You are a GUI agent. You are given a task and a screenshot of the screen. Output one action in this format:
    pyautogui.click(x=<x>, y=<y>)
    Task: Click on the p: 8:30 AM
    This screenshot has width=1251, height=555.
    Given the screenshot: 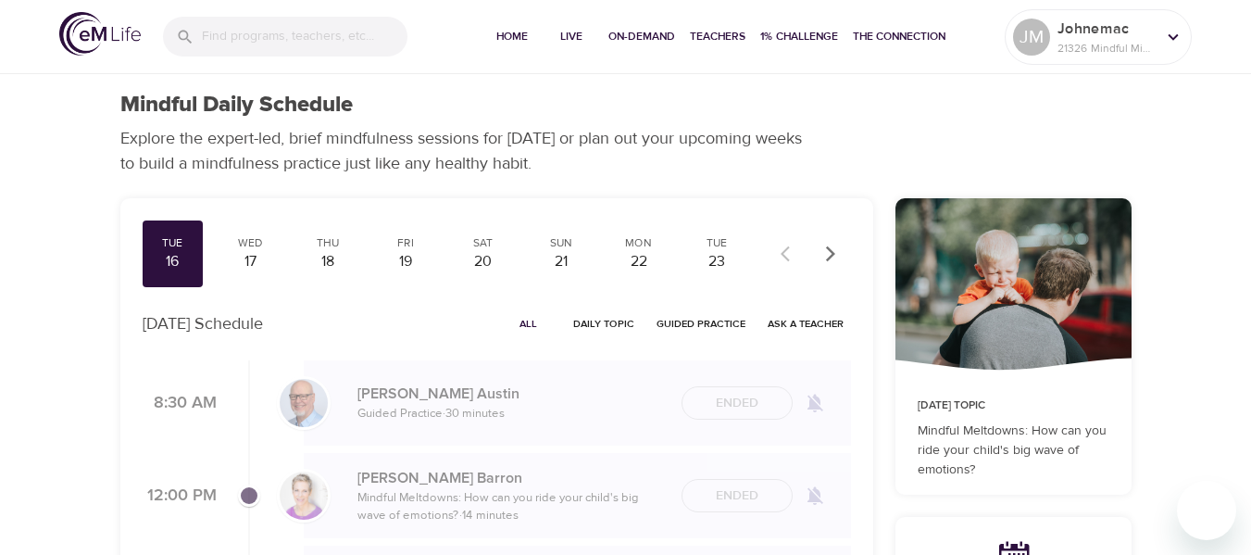 What is the action you would take?
    pyautogui.click(x=180, y=403)
    